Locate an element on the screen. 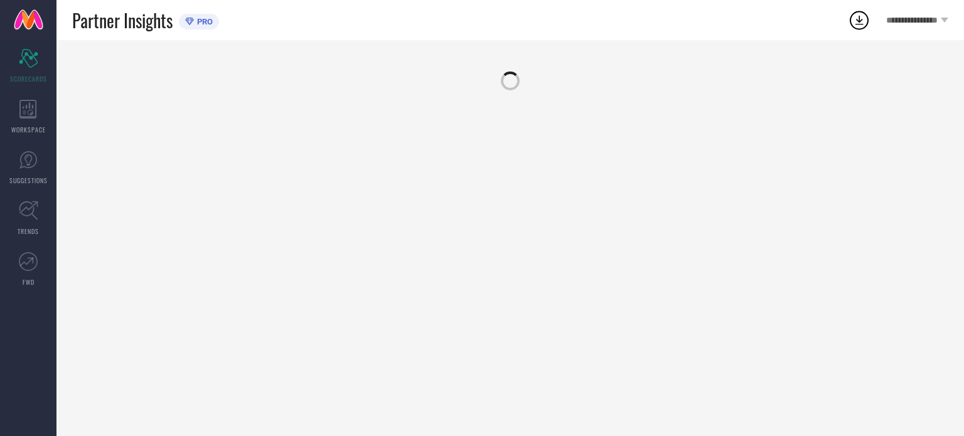 The image size is (964, 436). span: FWD is located at coordinates (28, 282).